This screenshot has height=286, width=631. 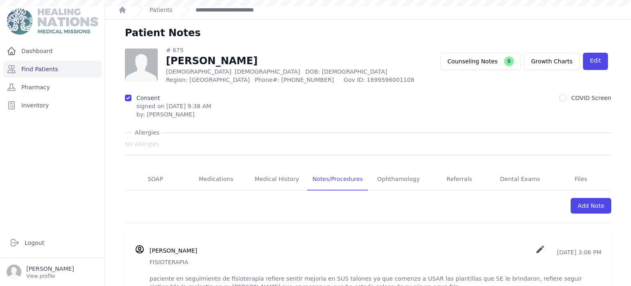 I want to click on a: Add Note, so click(x=591, y=205).